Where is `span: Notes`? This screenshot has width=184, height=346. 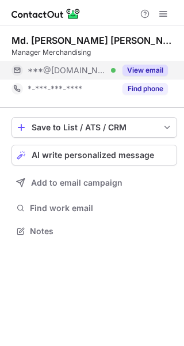 span: Notes is located at coordinates (101, 231).